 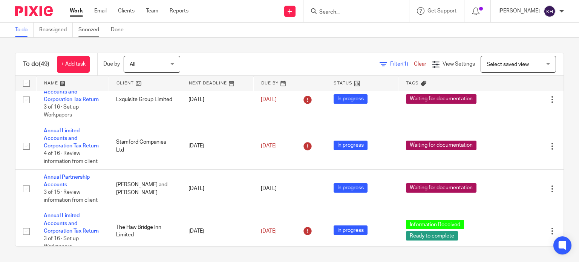 What do you see at coordinates (34, 11) in the screenshot?
I see `img: Pixie` at bounding box center [34, 11].